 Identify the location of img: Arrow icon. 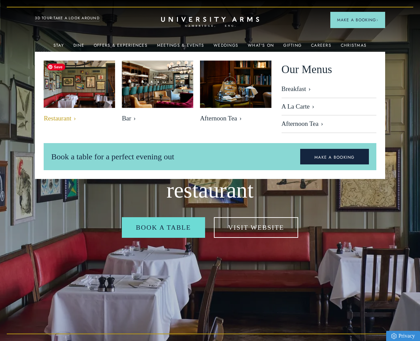
(377, 20).